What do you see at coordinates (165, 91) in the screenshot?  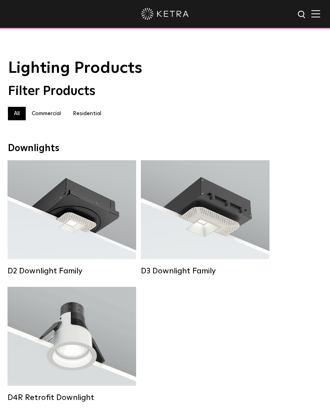 I see `div: Filter Products` at bounding box center [165, 91].